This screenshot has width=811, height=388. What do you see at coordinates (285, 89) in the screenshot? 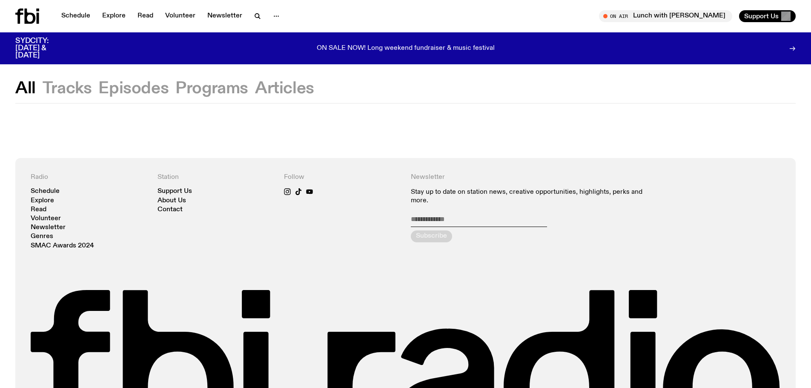
I see `button: Articles` at bounding box center [285, 89].